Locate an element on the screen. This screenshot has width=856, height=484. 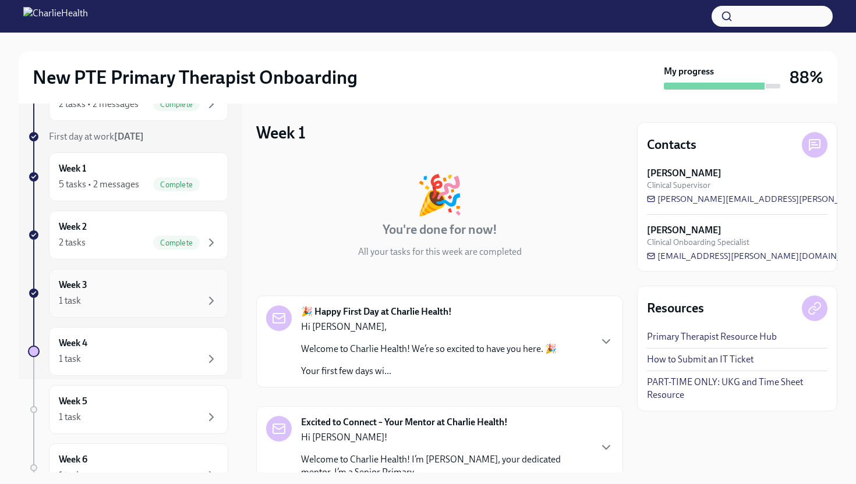
a: Week 22 tasksComplete is located at coordinates (128, 235).